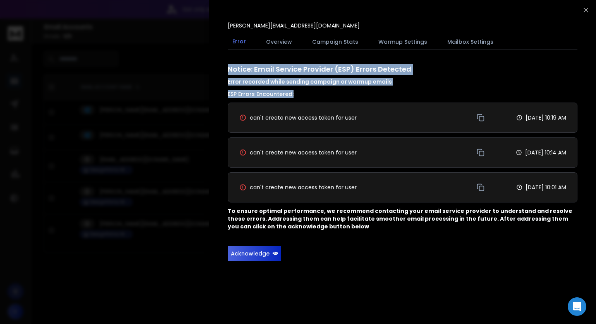  I want to click on button: Warmup Settings, so click(403, 42).